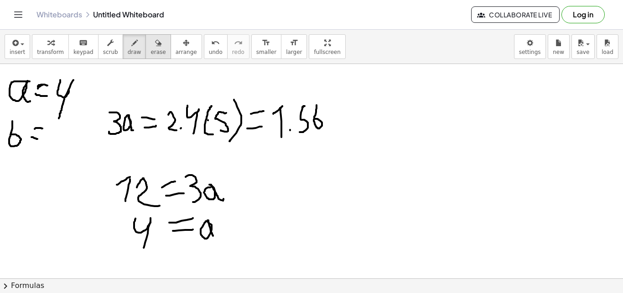 This screenshot has width=623, height=293. Describe the element at coordinates (135, 52) in the screenshot. I see `span: draw` at that location.